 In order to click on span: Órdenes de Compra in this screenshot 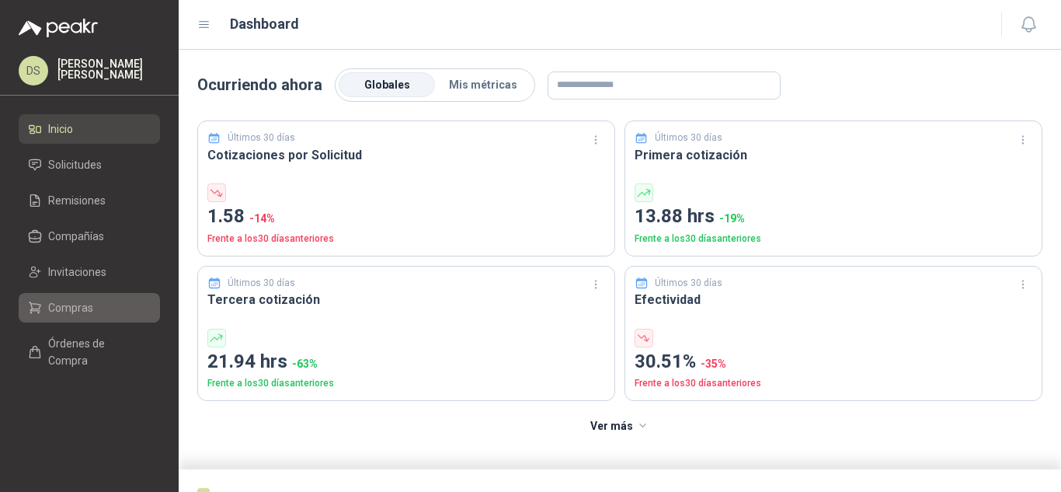, I will do `click(96, 352)`.